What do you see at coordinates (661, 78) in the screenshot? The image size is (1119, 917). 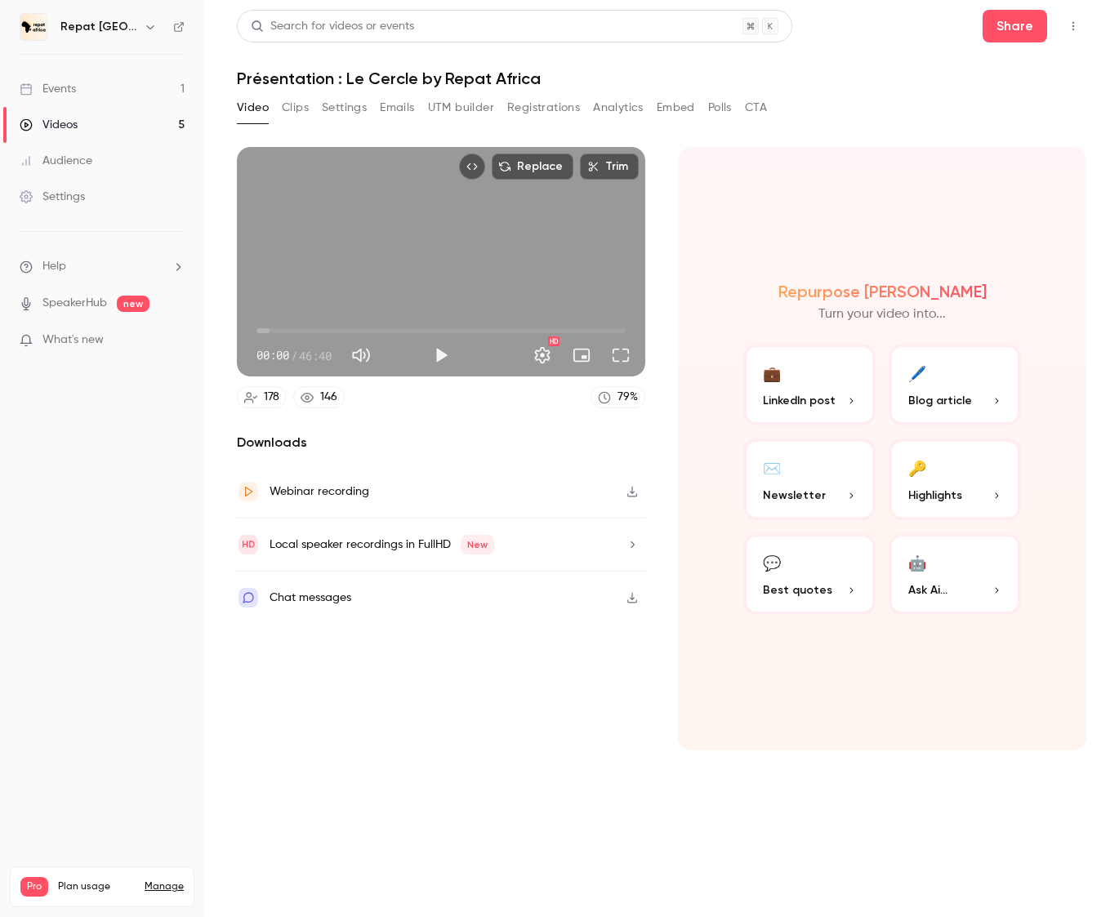 I see `h1: Présentation : Le Cercle by Repat Africa` at bounding box center [661, 78].